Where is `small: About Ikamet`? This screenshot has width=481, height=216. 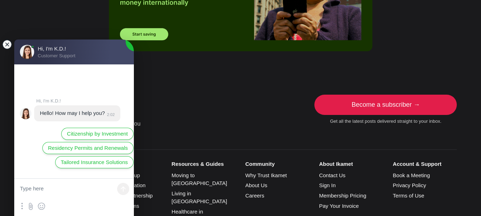
small: About Ikamet is located at coordinates (351, 164).